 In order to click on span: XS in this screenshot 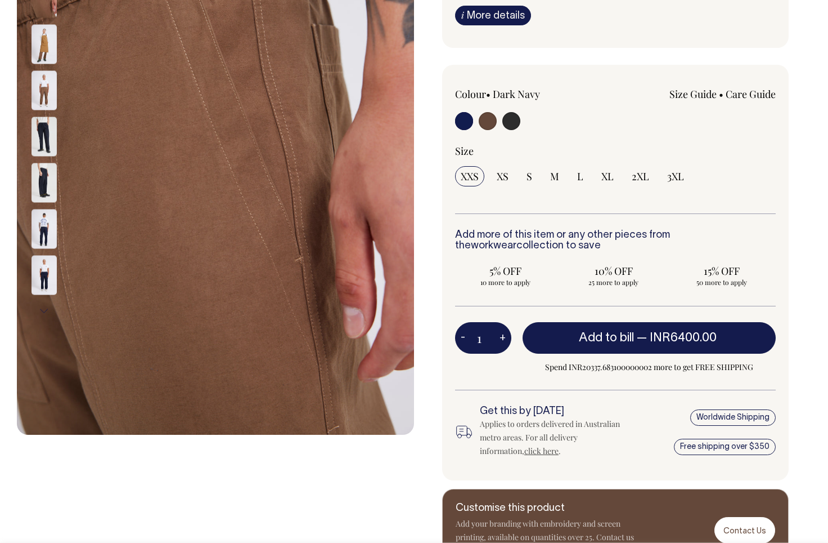, I will do `click(503, 176)`.